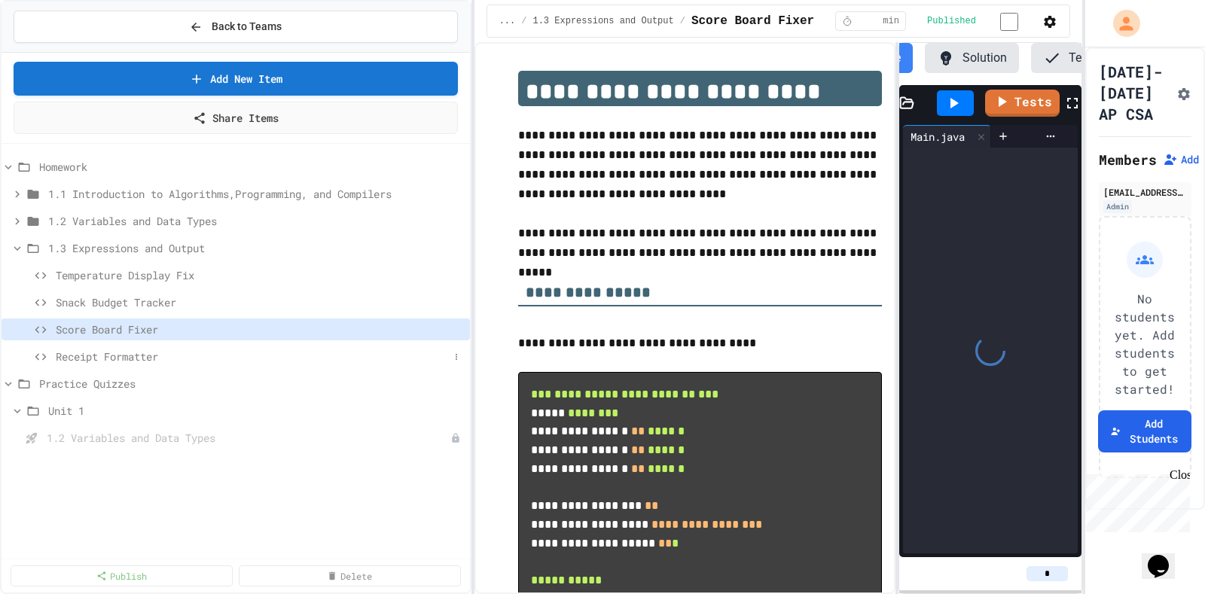 The width and height of the screenshot is (1205, 594). I want to click on a: Delete, so click(350, 576).